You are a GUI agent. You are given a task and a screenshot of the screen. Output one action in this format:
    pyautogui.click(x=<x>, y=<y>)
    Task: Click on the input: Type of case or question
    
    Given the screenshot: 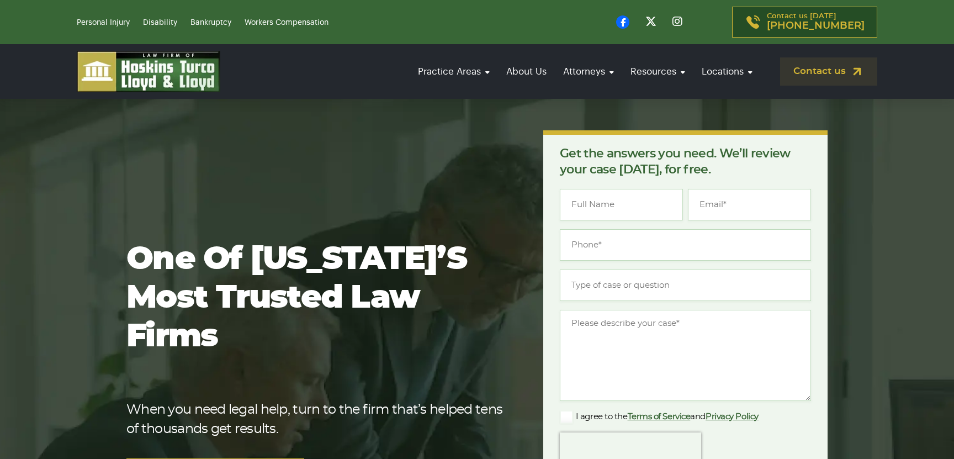 What is the action you would take?
    pyautogui.click(x=685, y=285)
    